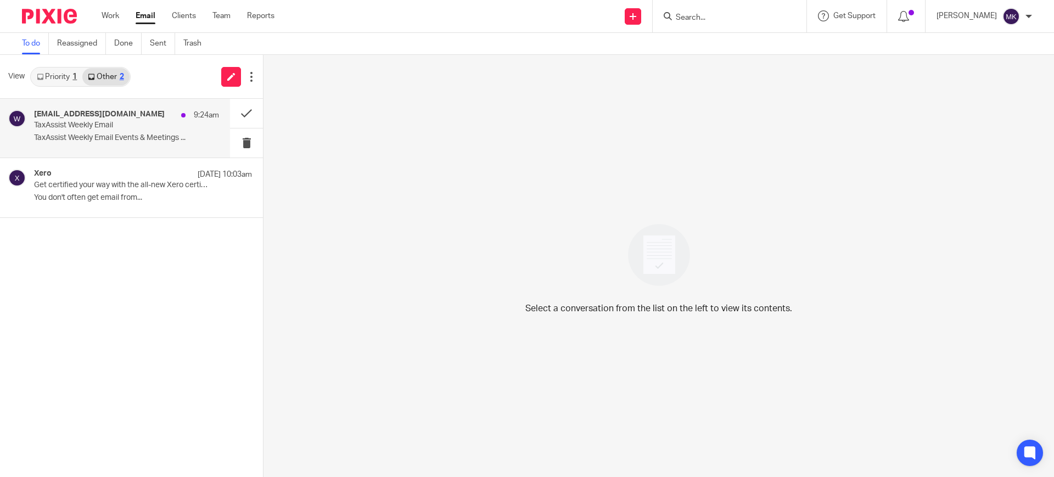  Describe the element at coordinates (128, 43) in the screenshot. I see `a: Done` at that location.